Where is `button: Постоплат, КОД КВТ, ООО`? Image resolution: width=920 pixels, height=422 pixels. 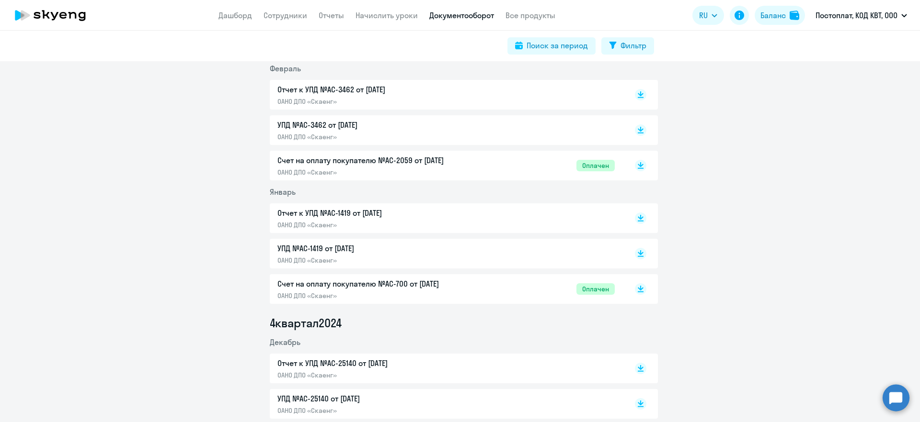
button: Постоплат, КОД КВТ, ООО is located at coordinates (861, 15).